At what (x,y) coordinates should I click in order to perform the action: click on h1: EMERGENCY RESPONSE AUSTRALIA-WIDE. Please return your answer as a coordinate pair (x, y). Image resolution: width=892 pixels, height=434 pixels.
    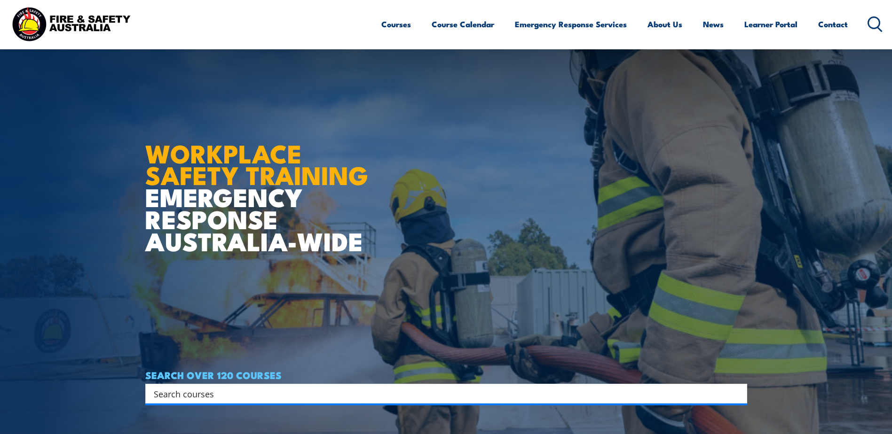
    Looking at the image, I should click on (260, 185).